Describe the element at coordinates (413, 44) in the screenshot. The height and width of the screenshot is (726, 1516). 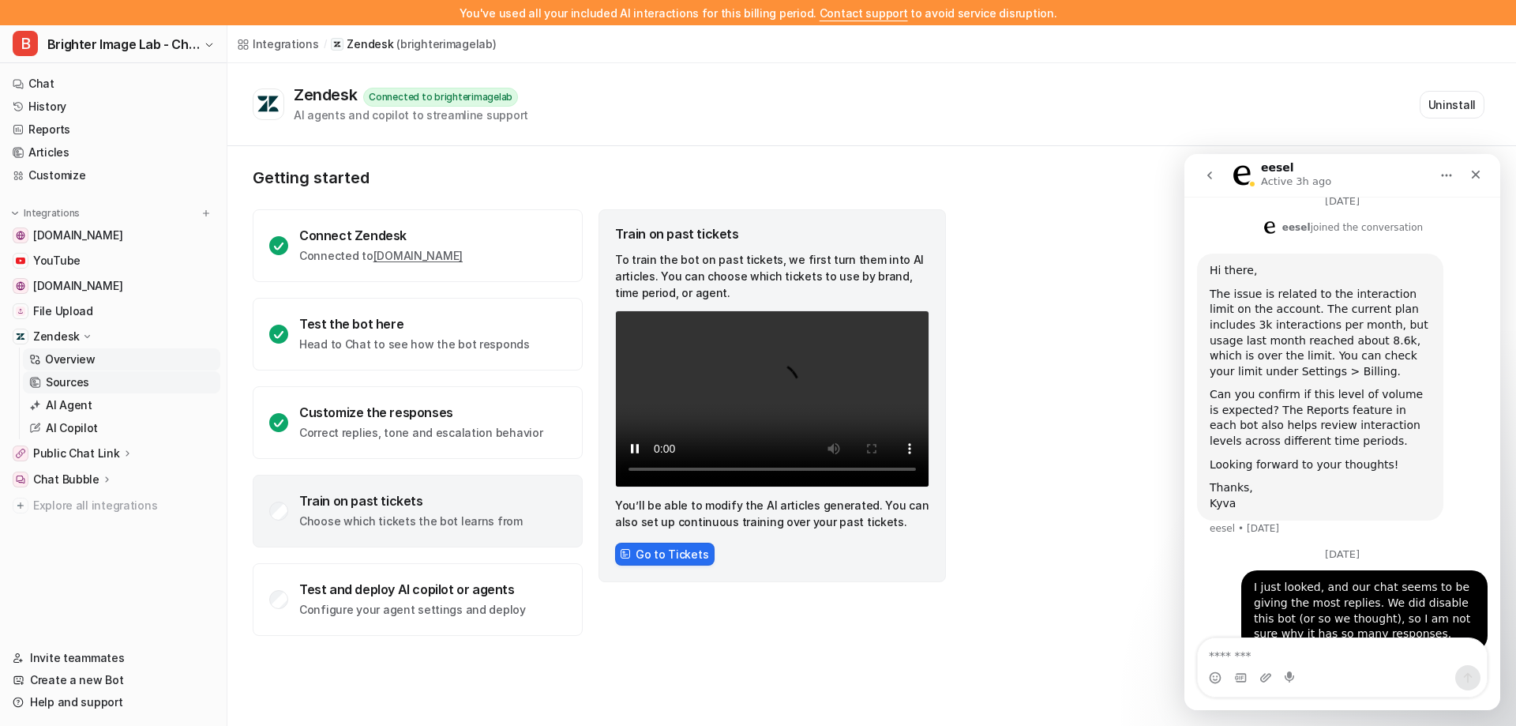
I see `a: Zendesk(brighterimagelab)` at that location.